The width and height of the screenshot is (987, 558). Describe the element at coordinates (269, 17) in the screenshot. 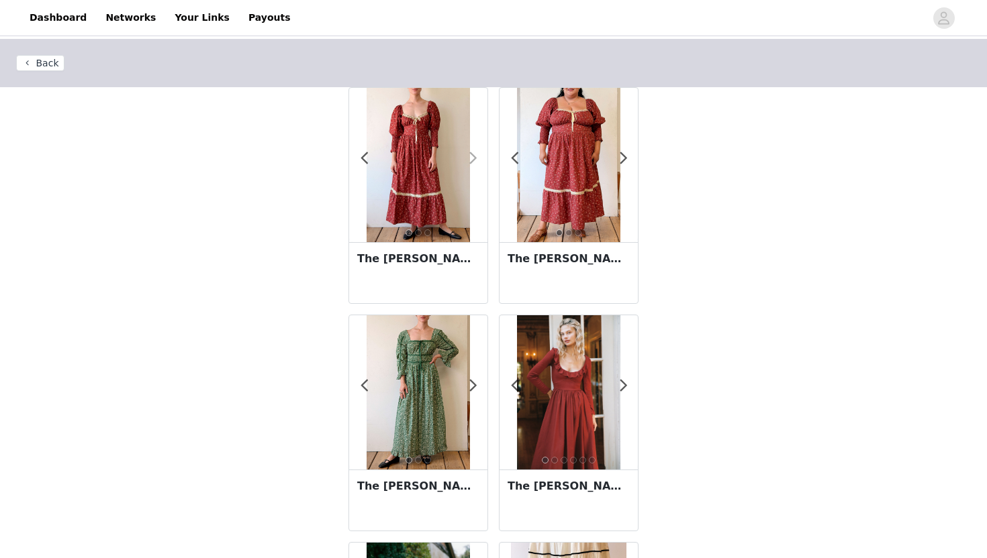

I see `a: Payouts` at that location.